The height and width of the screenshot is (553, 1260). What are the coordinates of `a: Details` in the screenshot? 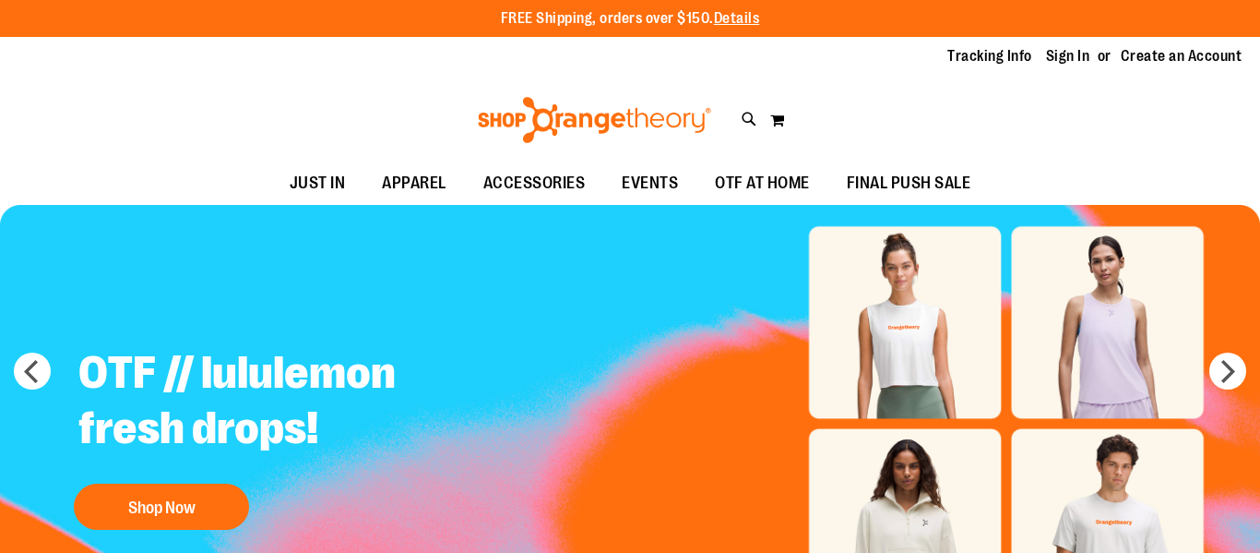 It's located at (737, 18).